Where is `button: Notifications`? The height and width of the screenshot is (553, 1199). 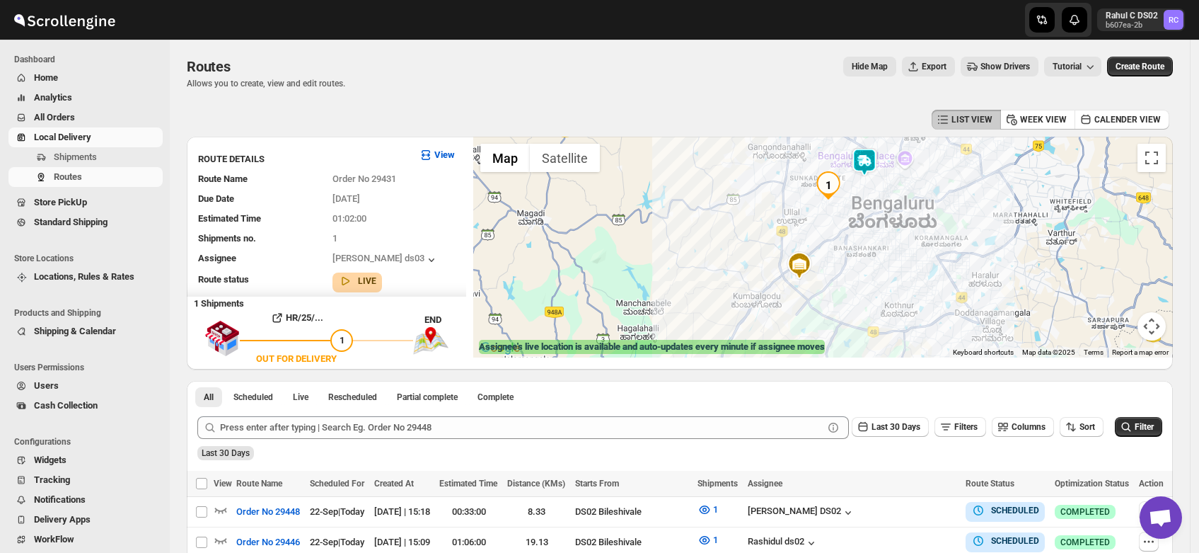
button: Notifications is located at coordinates (86, 499).